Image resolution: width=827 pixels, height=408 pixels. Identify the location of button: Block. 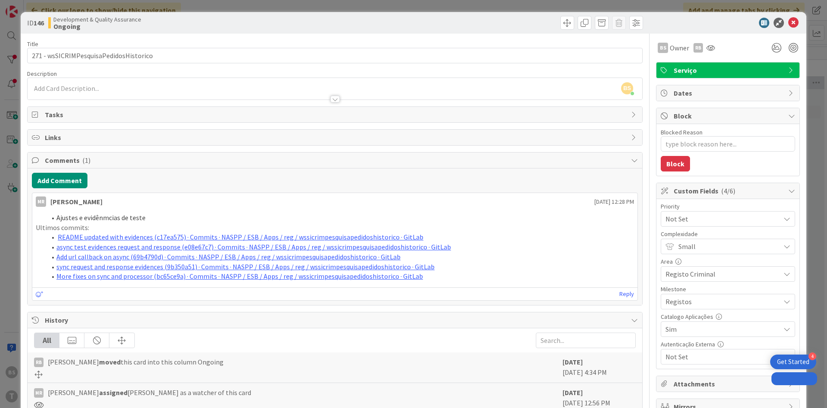
(676, 164).